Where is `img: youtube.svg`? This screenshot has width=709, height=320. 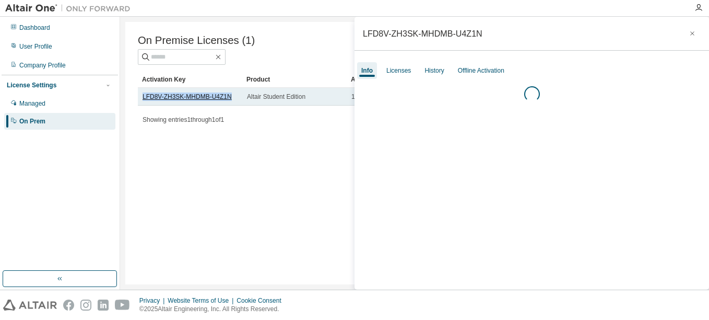 img: youtube.svg is located at coordinates (122, 304).